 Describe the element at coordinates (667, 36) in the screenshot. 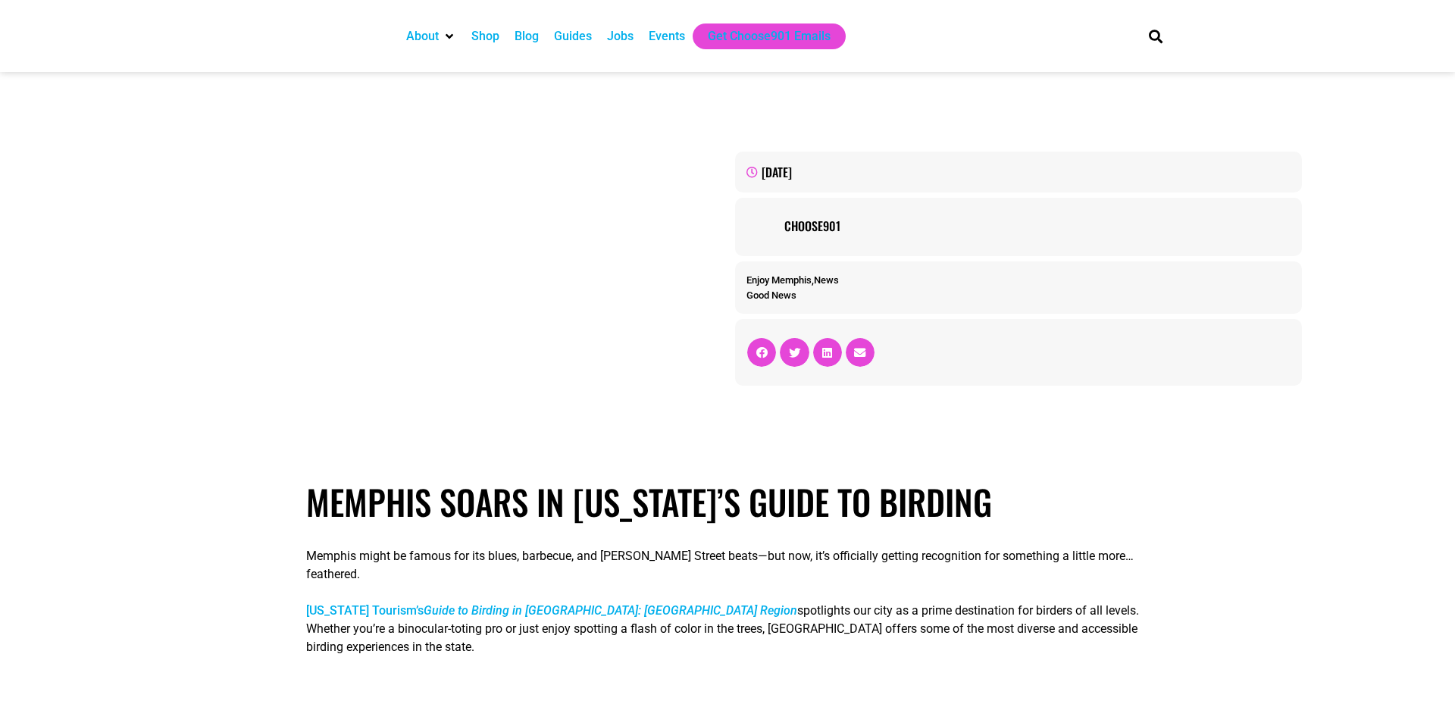

I see `a: Events` at that location.